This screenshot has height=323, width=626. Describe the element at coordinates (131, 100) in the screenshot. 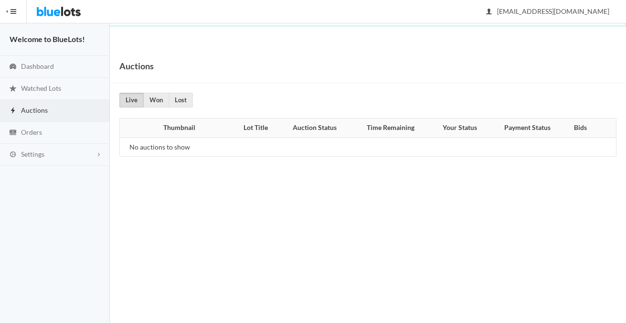

I see `a: Live` at that location.